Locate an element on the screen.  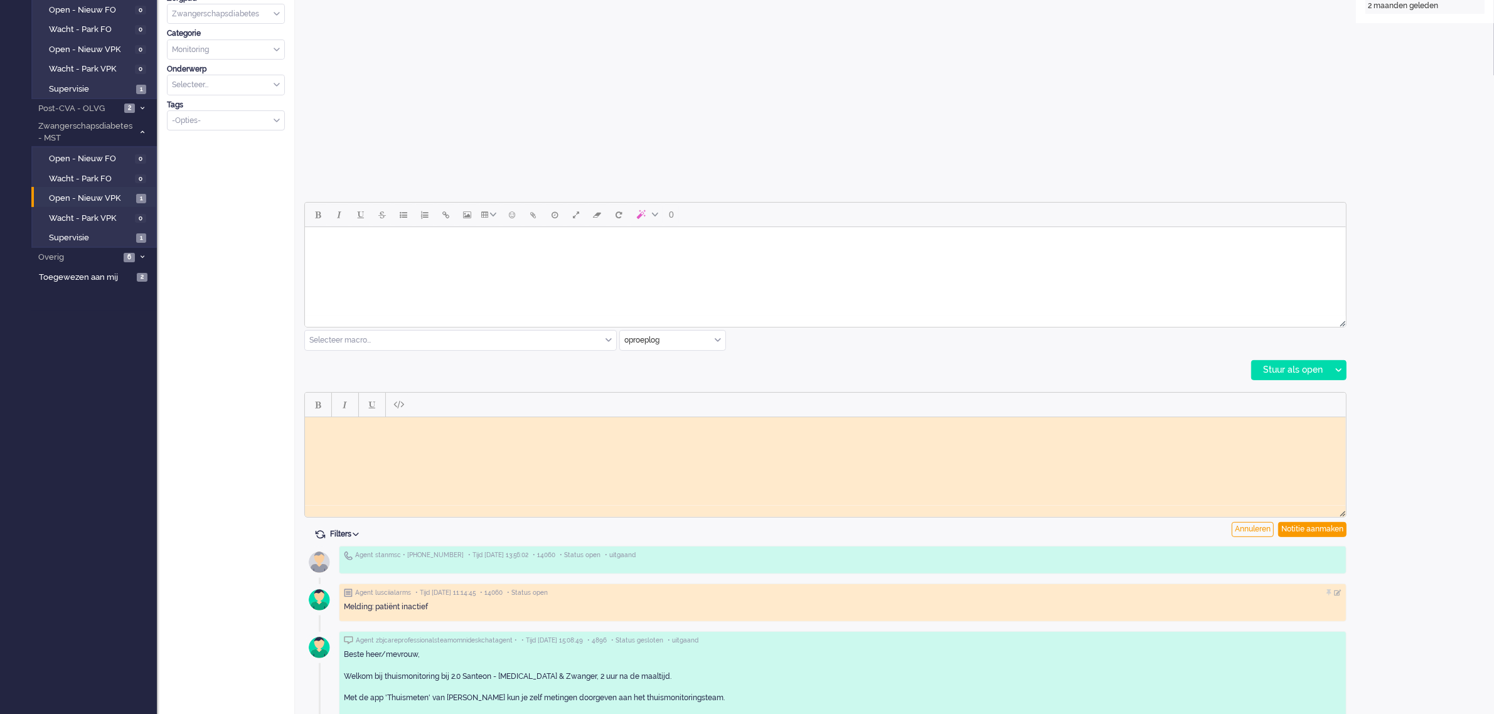
button: Delay message is located at coordinates (555, 215).